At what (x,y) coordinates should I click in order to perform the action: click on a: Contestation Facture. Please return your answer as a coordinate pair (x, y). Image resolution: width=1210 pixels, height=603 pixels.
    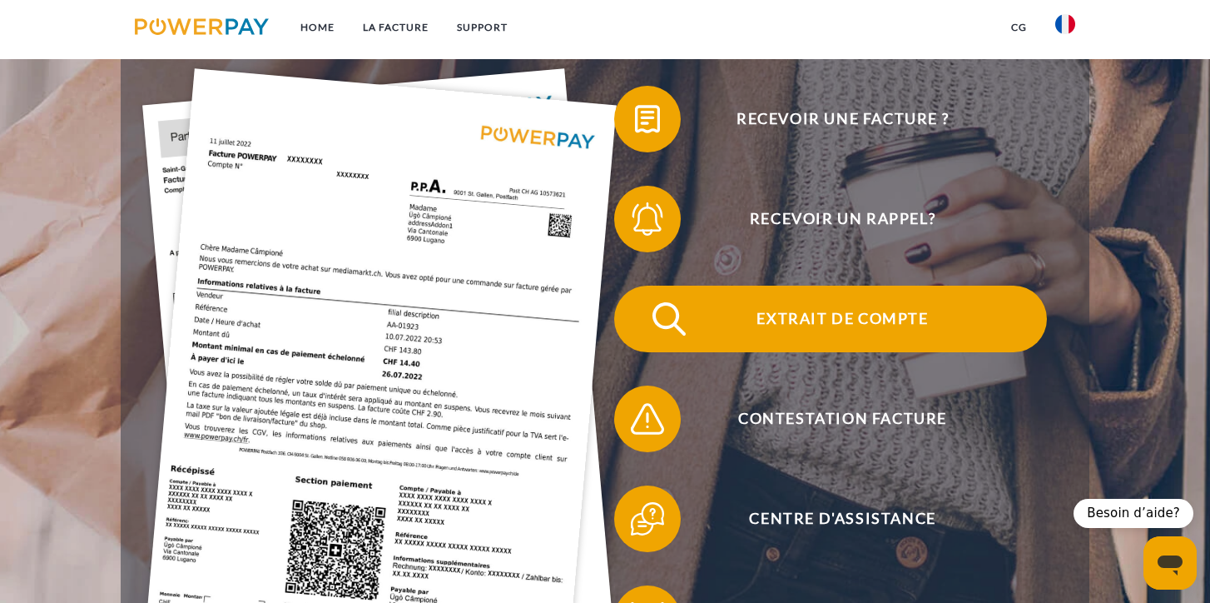
    Looking at the image, I should click on (831, 419).